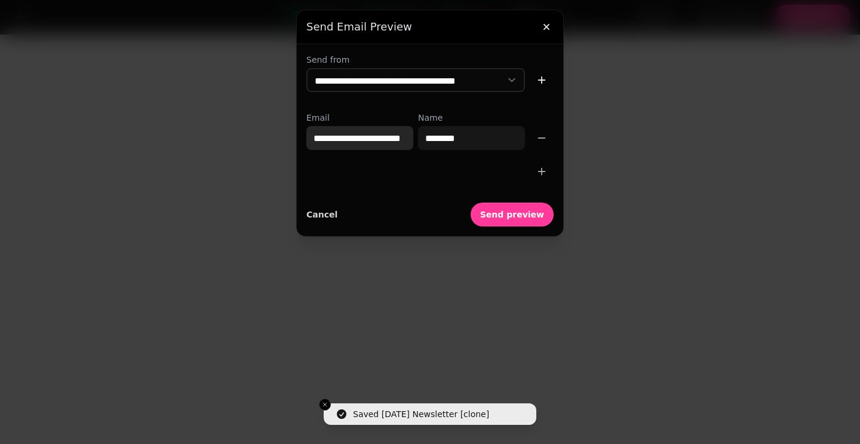  Describe the element at coordinates (322, 214) in the screenshot. I see `span: Cancel` at that location.